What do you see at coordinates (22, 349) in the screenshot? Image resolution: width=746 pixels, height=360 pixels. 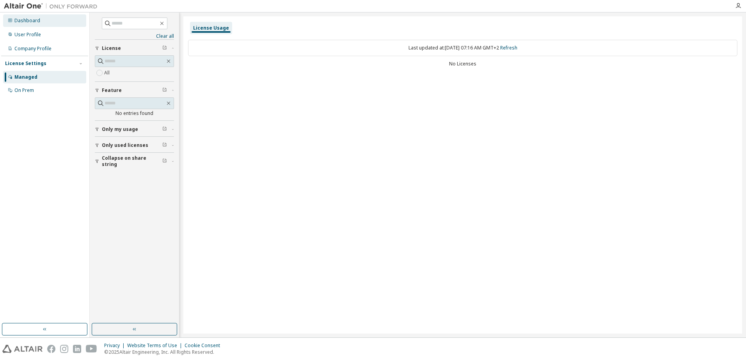 I see `img: altair_logo.svg` at bounding box center [22, 349].